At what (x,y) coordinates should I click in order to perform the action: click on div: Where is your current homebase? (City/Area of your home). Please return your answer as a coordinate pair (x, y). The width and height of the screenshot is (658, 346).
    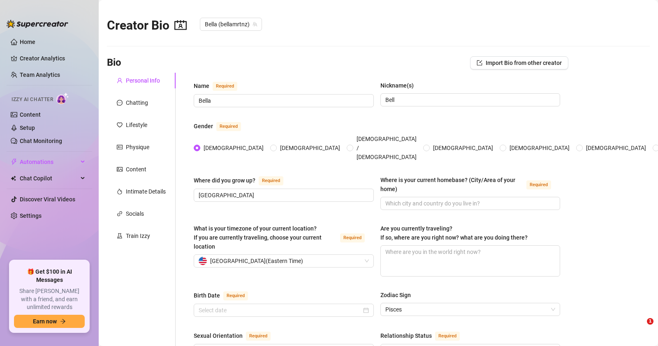
    Looking at the image, I should click on (452, 185).